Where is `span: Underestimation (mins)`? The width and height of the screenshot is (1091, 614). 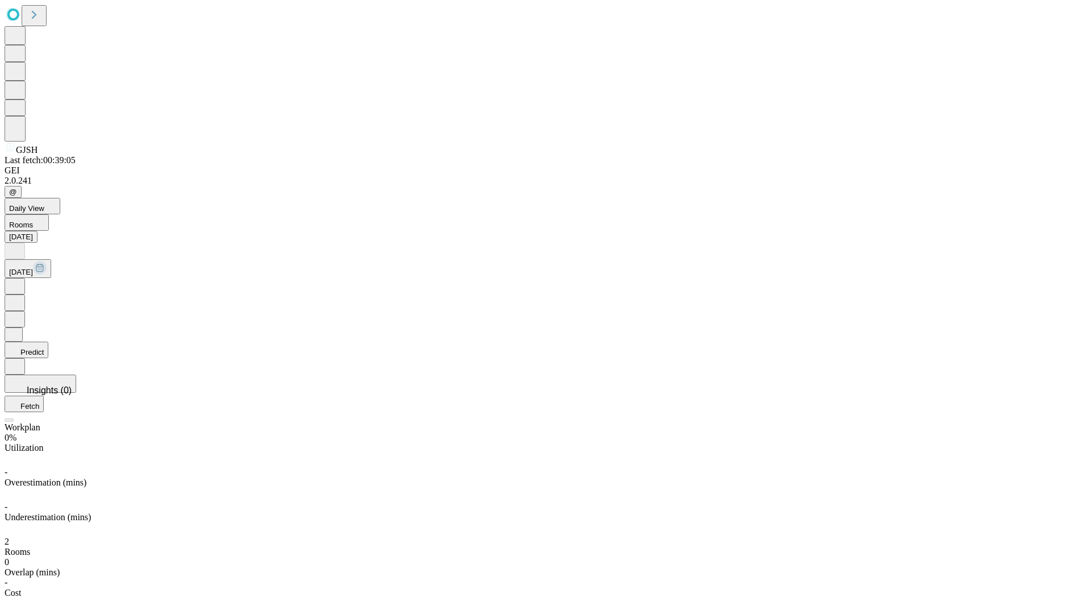
span: Underestimation (mins) is located at coordinates (48, 516).